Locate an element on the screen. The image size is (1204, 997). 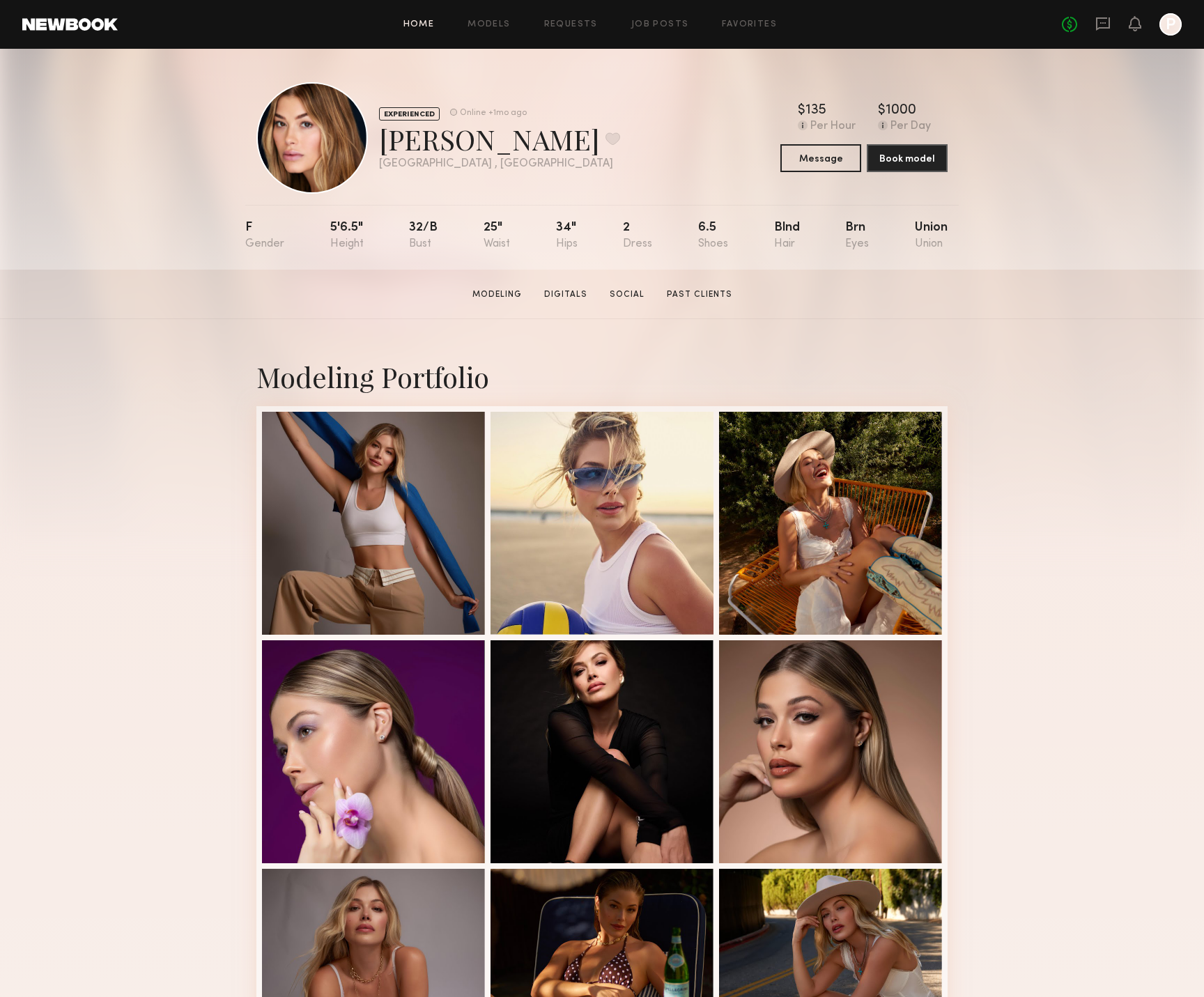
a: Home is located at coordinates (418, 24).